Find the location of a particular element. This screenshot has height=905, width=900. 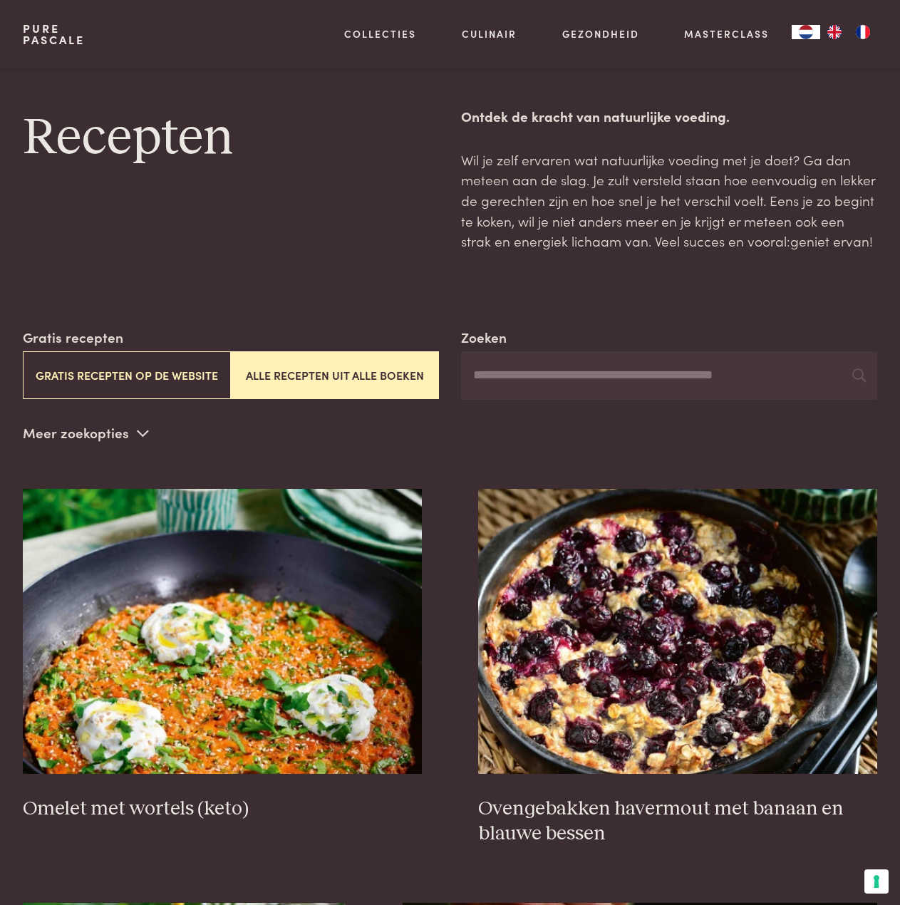

a: PurePascale is located at coordinates (53, 34).